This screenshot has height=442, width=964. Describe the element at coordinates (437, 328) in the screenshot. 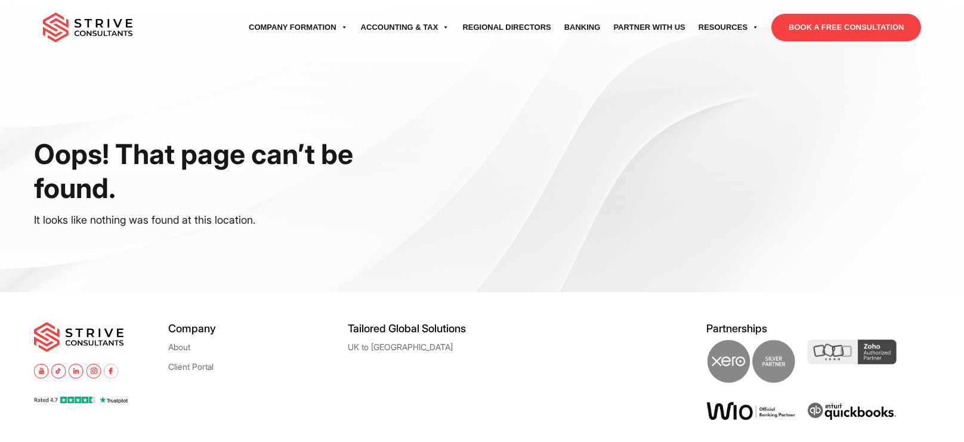

I see `h5: Tailored Global Solutions` at that location.